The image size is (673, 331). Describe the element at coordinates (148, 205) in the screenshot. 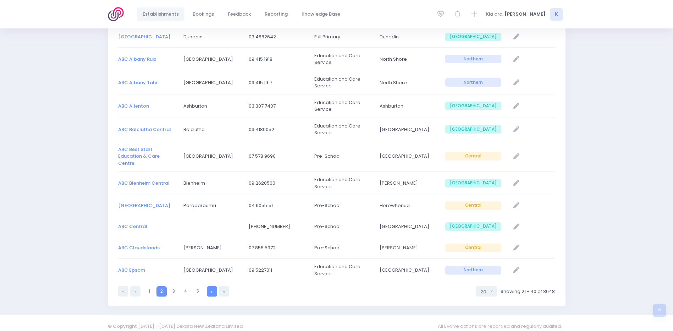

I see `td: ABC Bluegum Road` at that location.